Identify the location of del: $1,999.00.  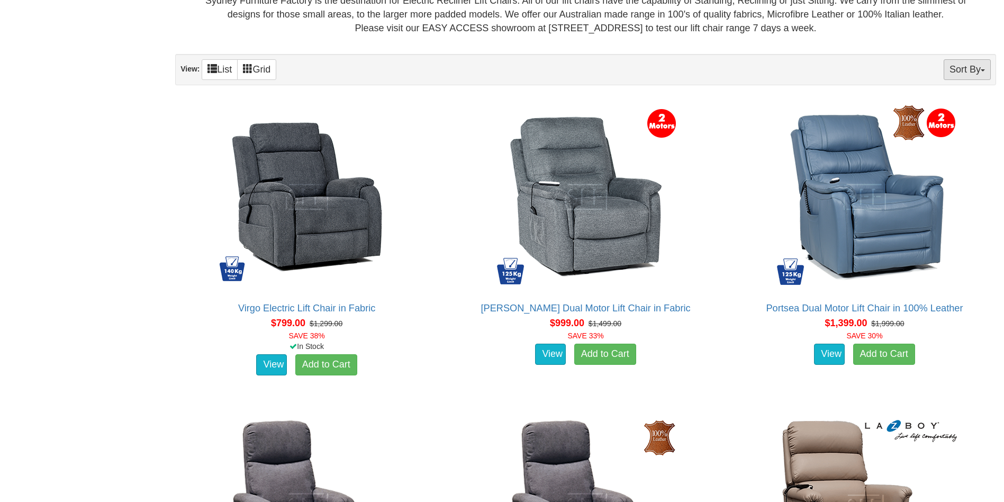
(888, 323).